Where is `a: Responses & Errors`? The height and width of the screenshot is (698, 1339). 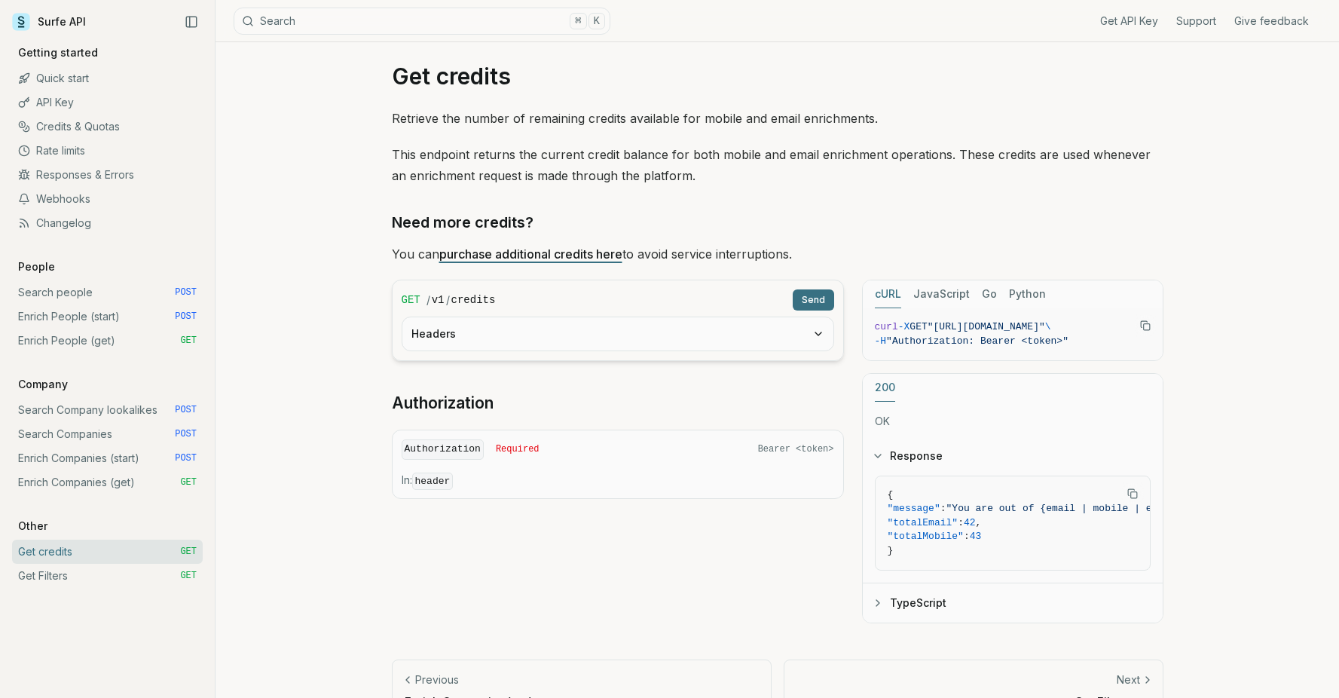 a: Responses & Errors is located at coordinates (107, 175).